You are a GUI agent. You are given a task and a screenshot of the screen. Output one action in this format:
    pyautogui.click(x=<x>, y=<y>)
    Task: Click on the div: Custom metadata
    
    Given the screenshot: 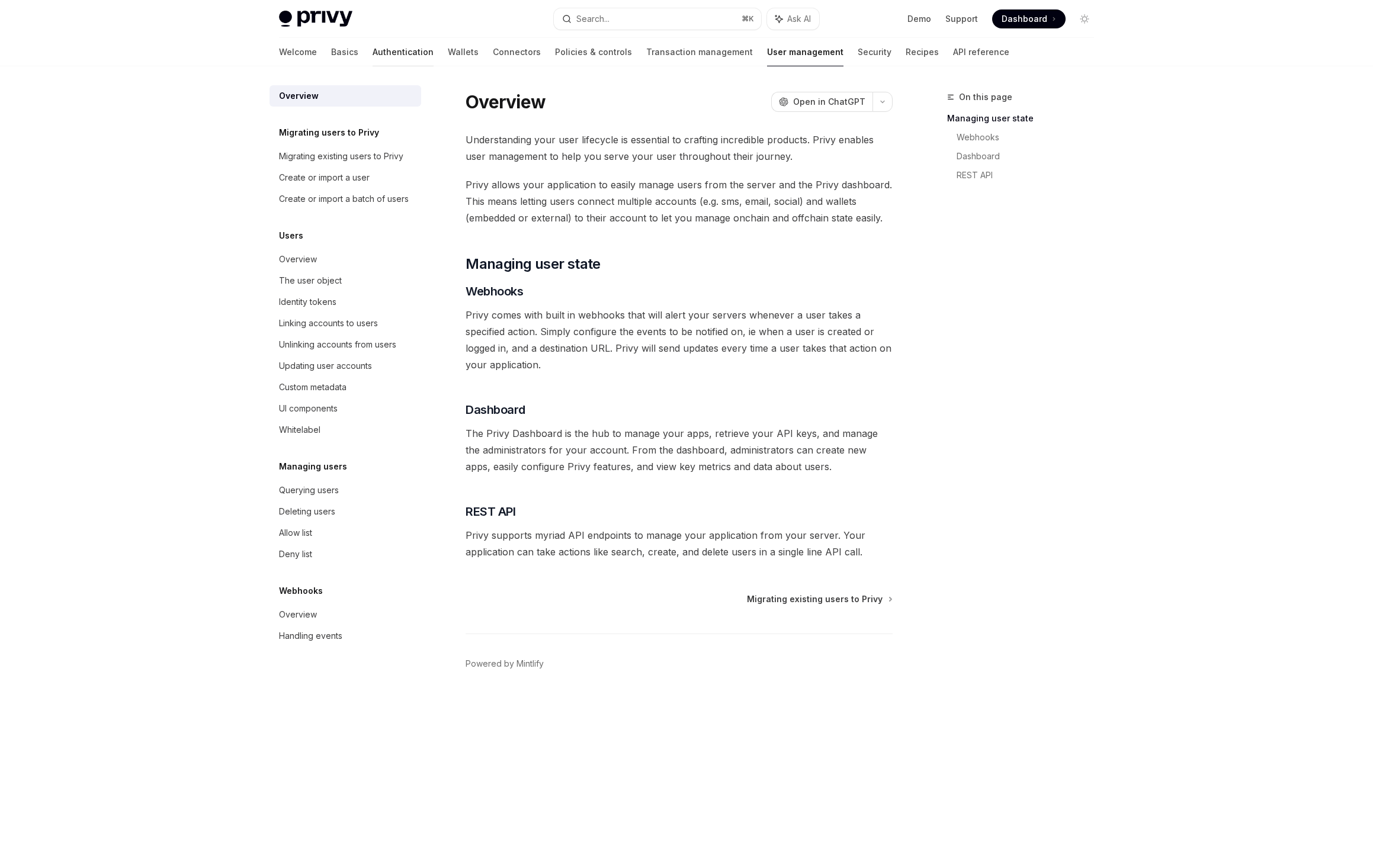 What is the action you would take?
    pyautogui.click(x=313, y=388)
    